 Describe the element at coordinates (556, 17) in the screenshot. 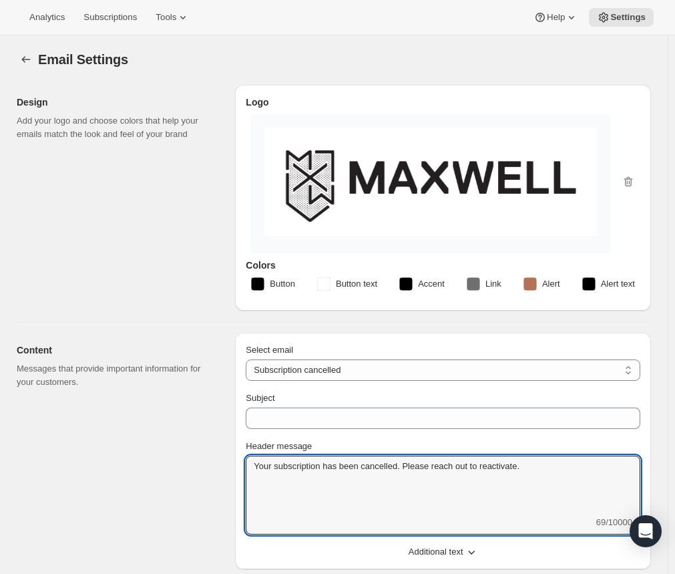

I see `button: Help` at that location.